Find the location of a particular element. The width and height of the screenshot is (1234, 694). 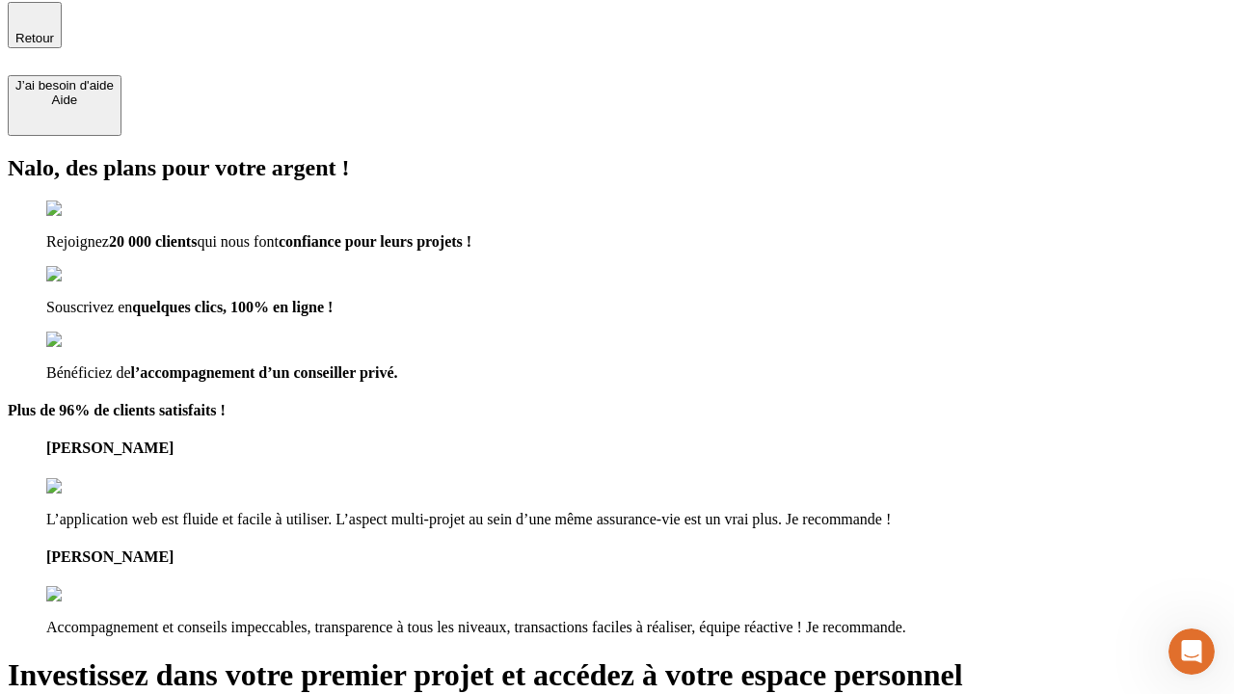

h4: Plus de 96% de clients satisfaits ! is located at coordinates (617, 411).